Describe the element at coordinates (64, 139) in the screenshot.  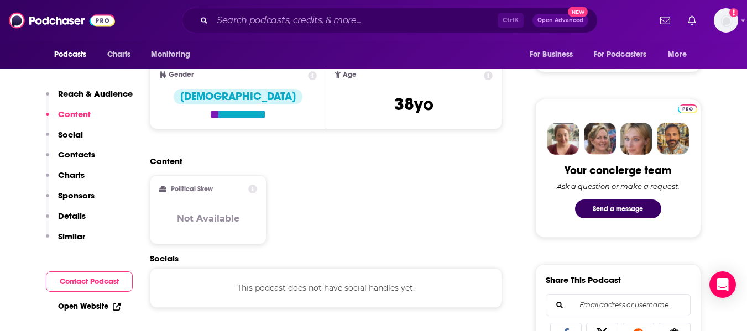
I see `button: Social` at that location.